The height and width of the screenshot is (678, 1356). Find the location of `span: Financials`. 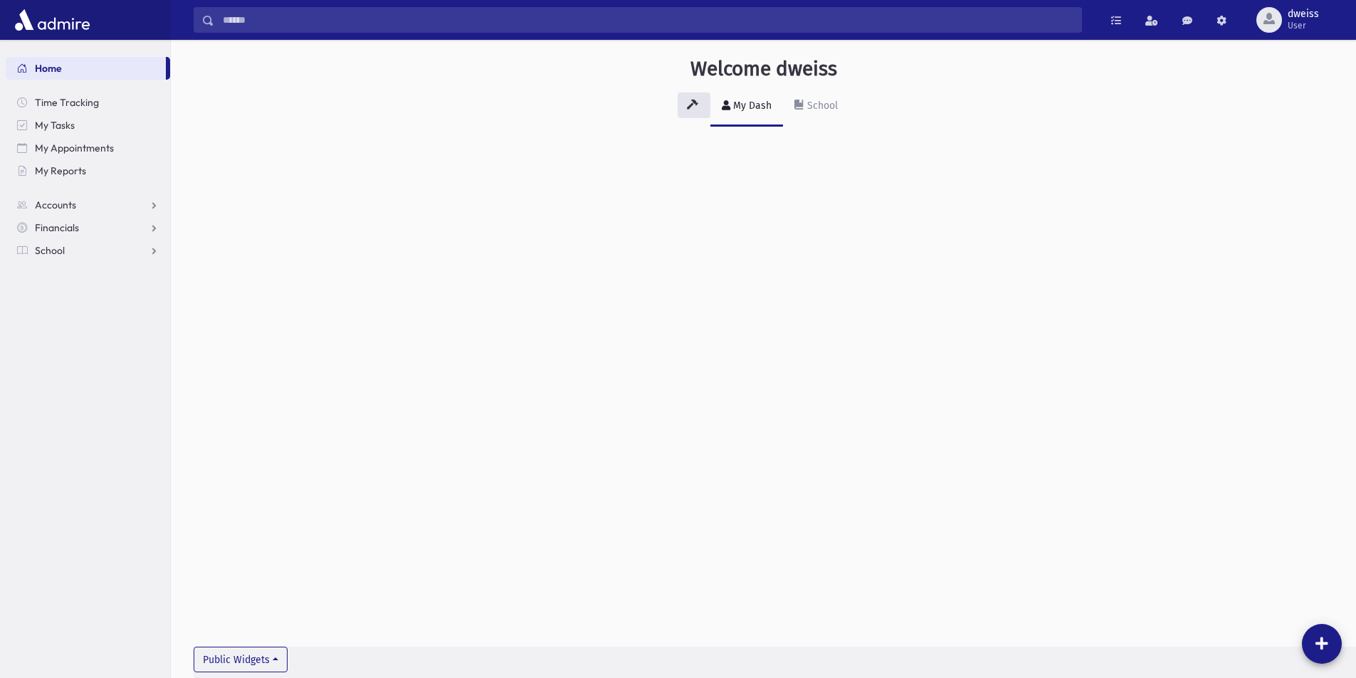

span: Financials is located at coordinates (57, 228).